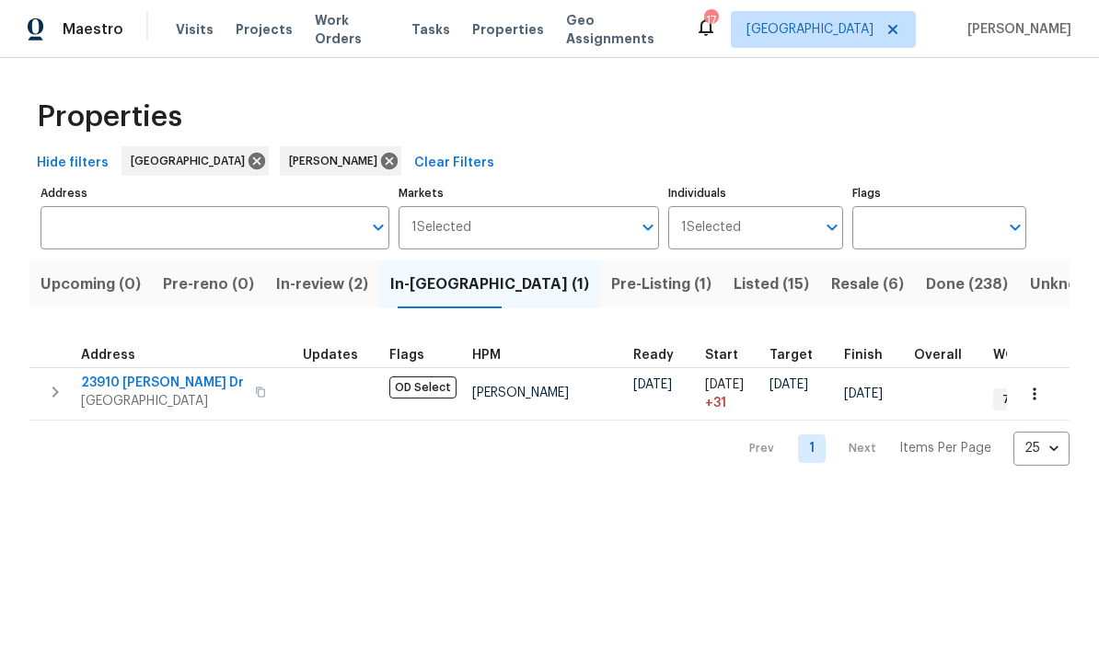 This screenshot has height=658, width=1099. Describe the element at coordinates (711, 20) in the screenshot. I see `div: 17` at that location.